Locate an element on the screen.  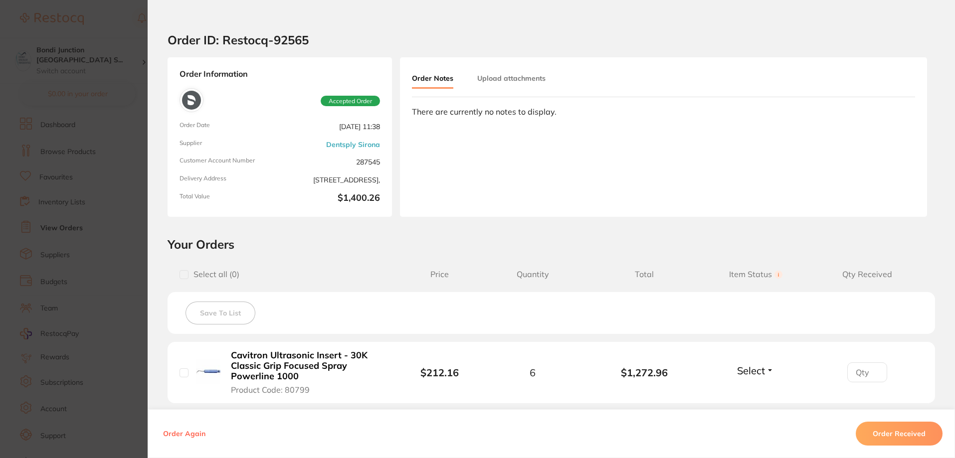
button: Order Notes is located at coordinates (433, 79).